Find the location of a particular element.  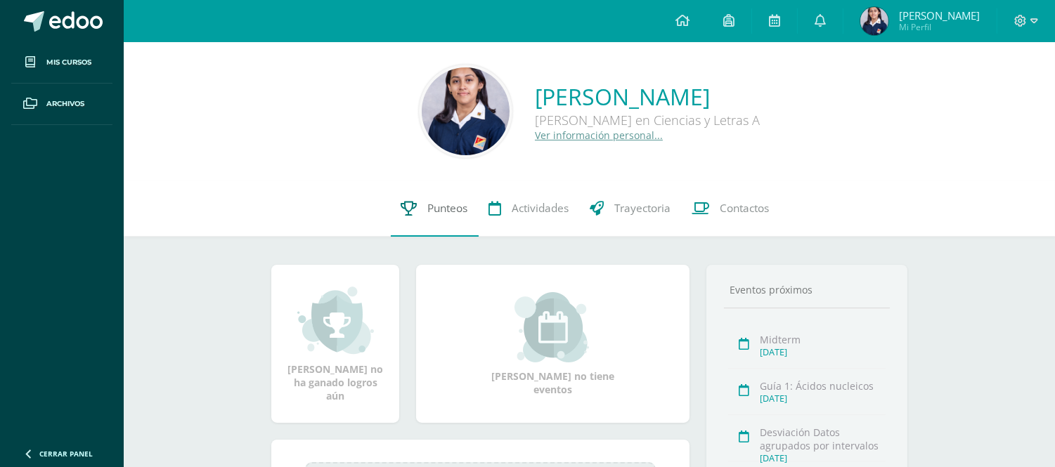

div: Midterm is located at coordinates (822, 339).